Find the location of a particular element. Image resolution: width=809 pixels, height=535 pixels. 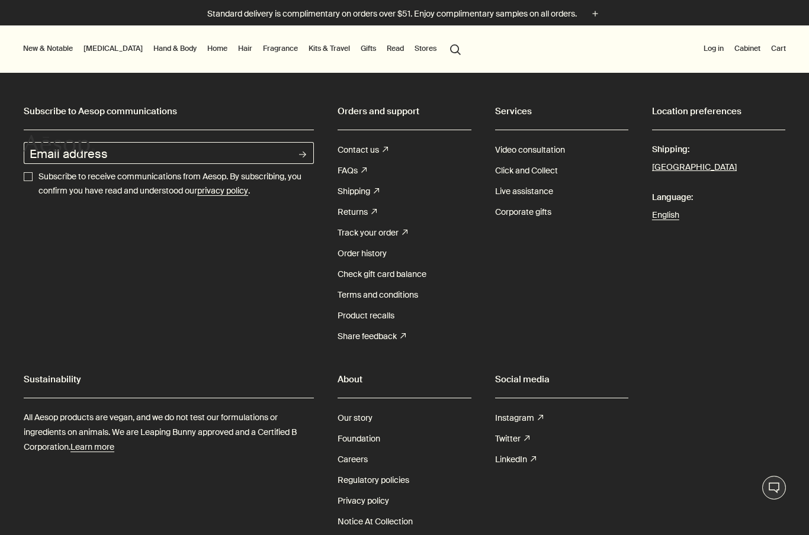

nav: primary is located at coordinates (243, 49).